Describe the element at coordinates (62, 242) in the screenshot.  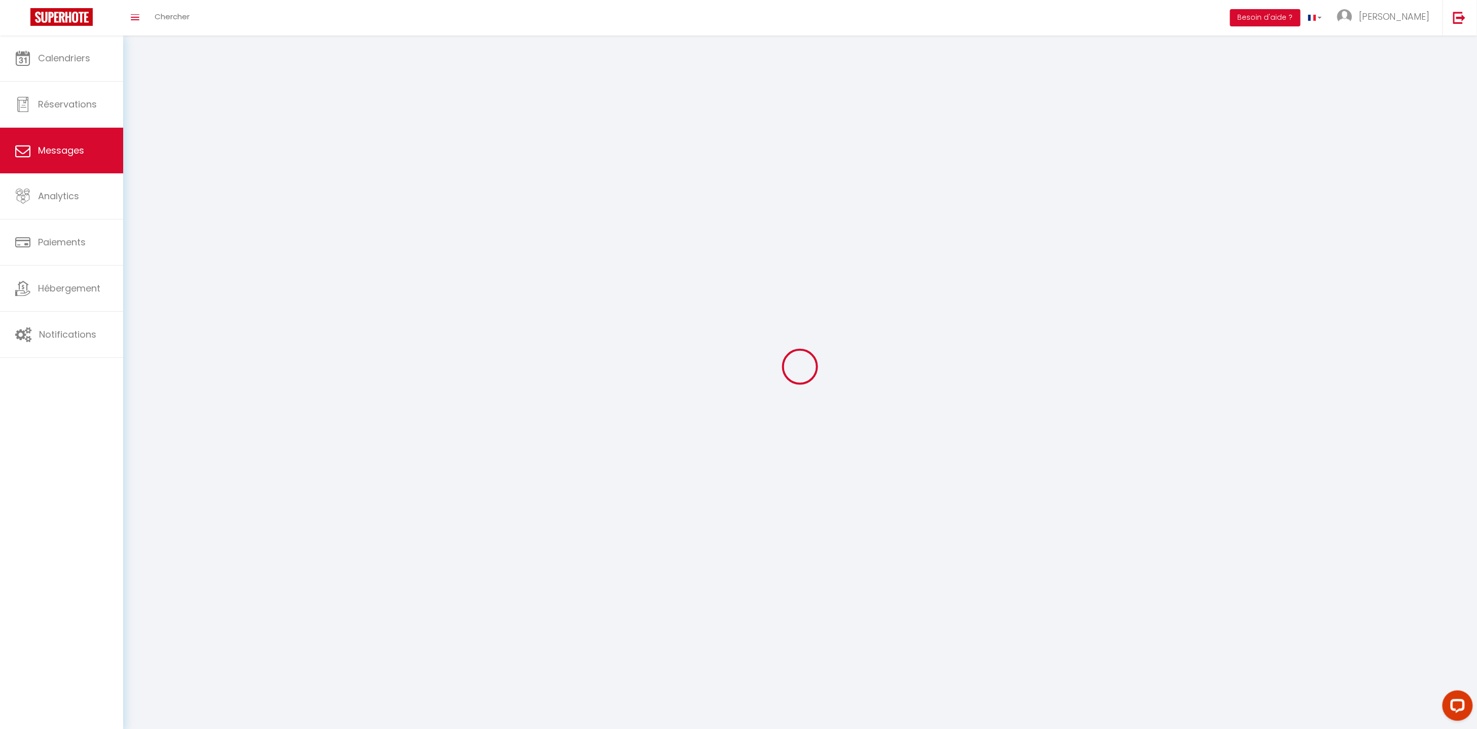
I see `span: Paiements` at that location.